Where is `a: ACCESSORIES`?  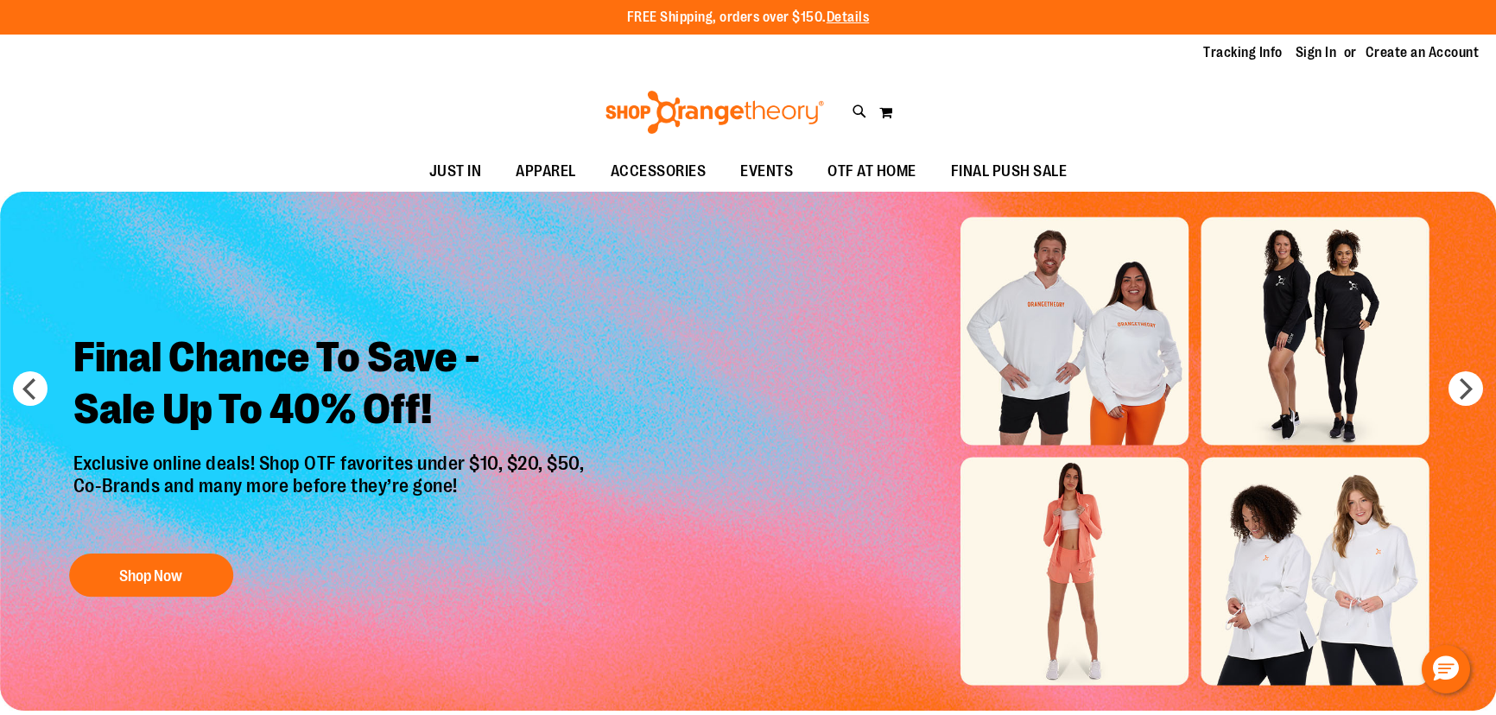 a: ACCESSORIES is located at coordinates (658, 172).